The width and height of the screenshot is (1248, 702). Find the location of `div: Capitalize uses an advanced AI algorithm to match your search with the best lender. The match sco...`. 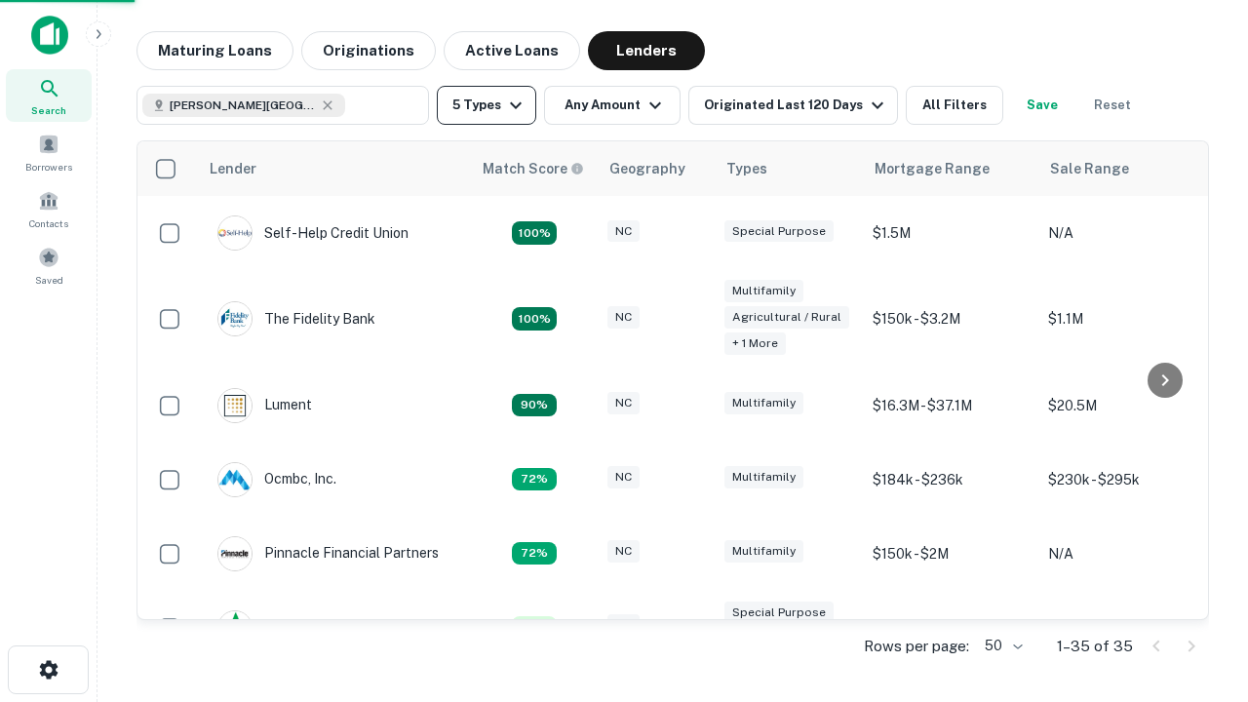

div: Capitalize uses an advanced AI algorithm to match your search with the best lender. The match sco... is located at coordinates (533, 169).